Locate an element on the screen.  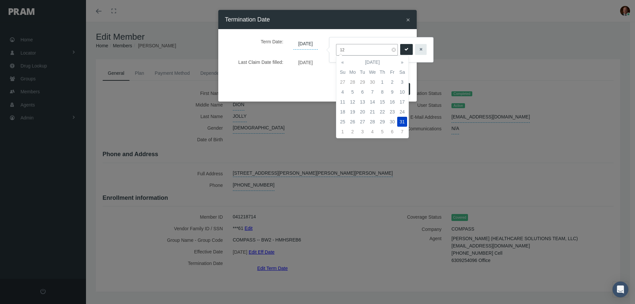
td: 21 is located at coordinates (372, 112).